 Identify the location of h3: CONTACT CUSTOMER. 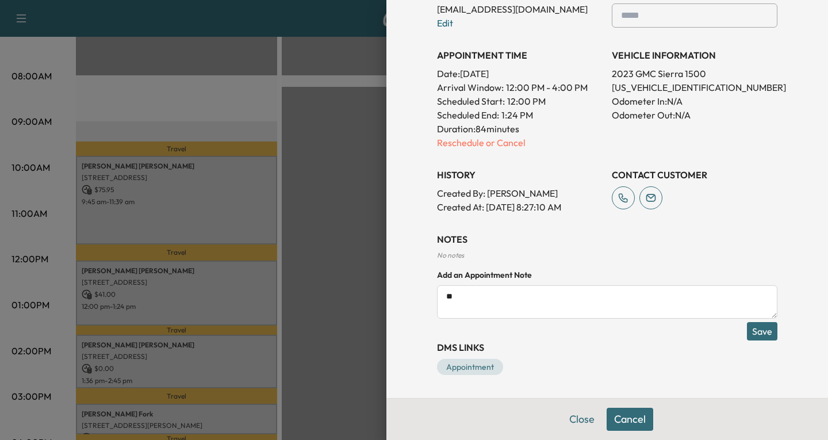
(695, 175).